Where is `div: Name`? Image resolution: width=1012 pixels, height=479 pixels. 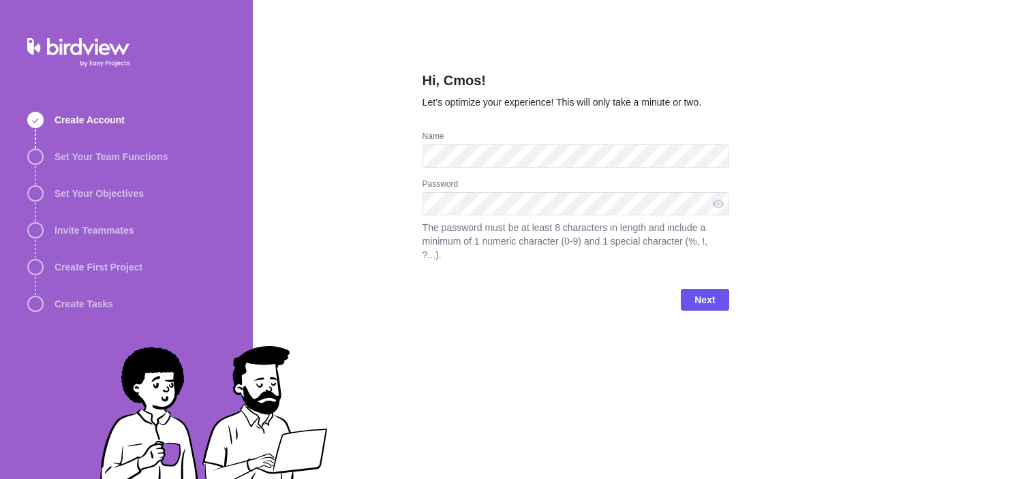 div: Name is located at coordinates (576, 138).